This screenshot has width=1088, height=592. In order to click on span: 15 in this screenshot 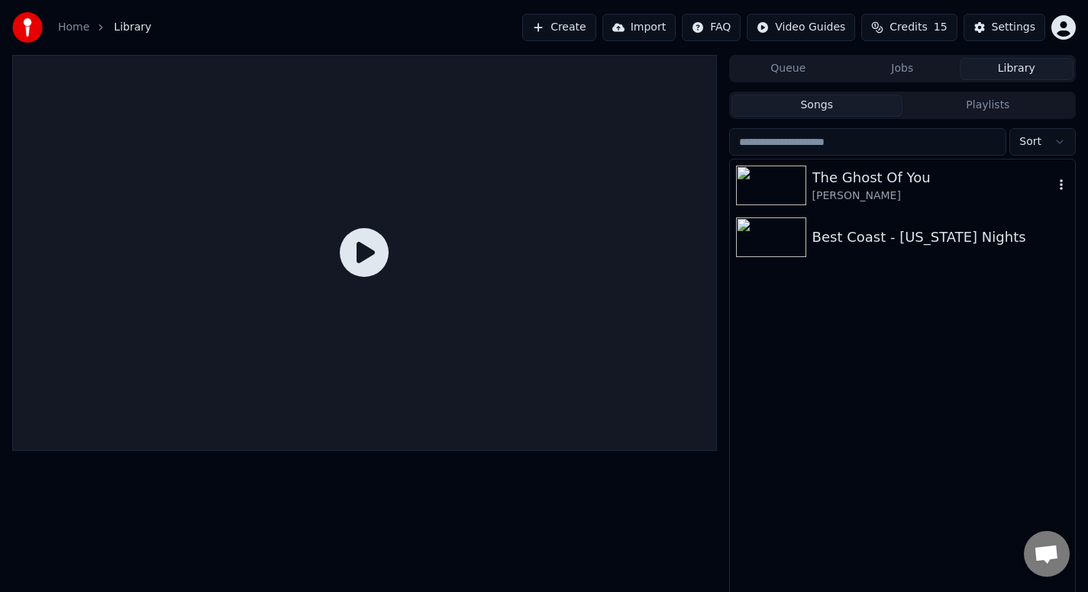, I will do `click(940, 27)`.